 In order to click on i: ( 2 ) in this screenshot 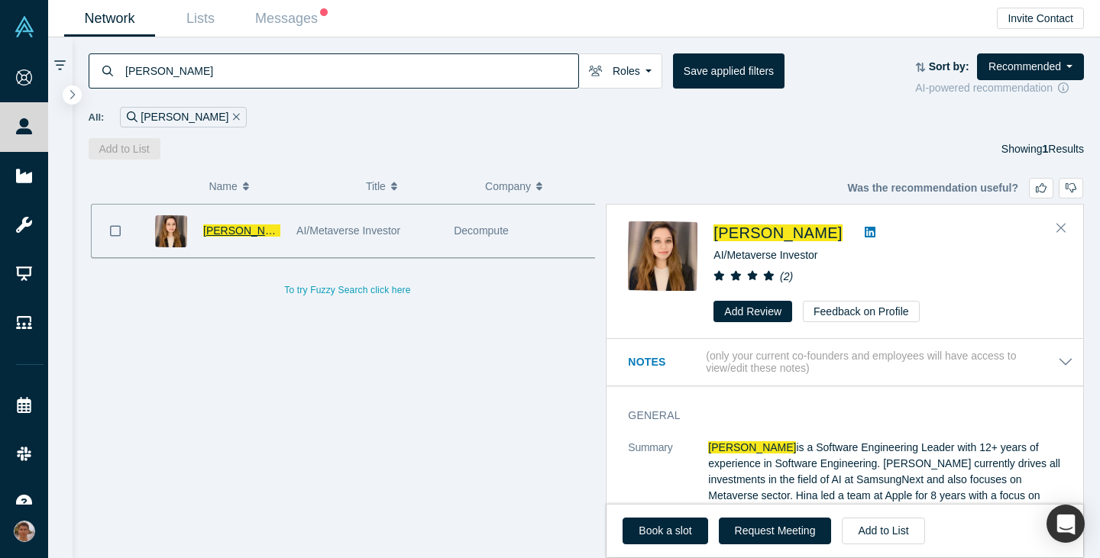, I will do `click(786, 276)`.